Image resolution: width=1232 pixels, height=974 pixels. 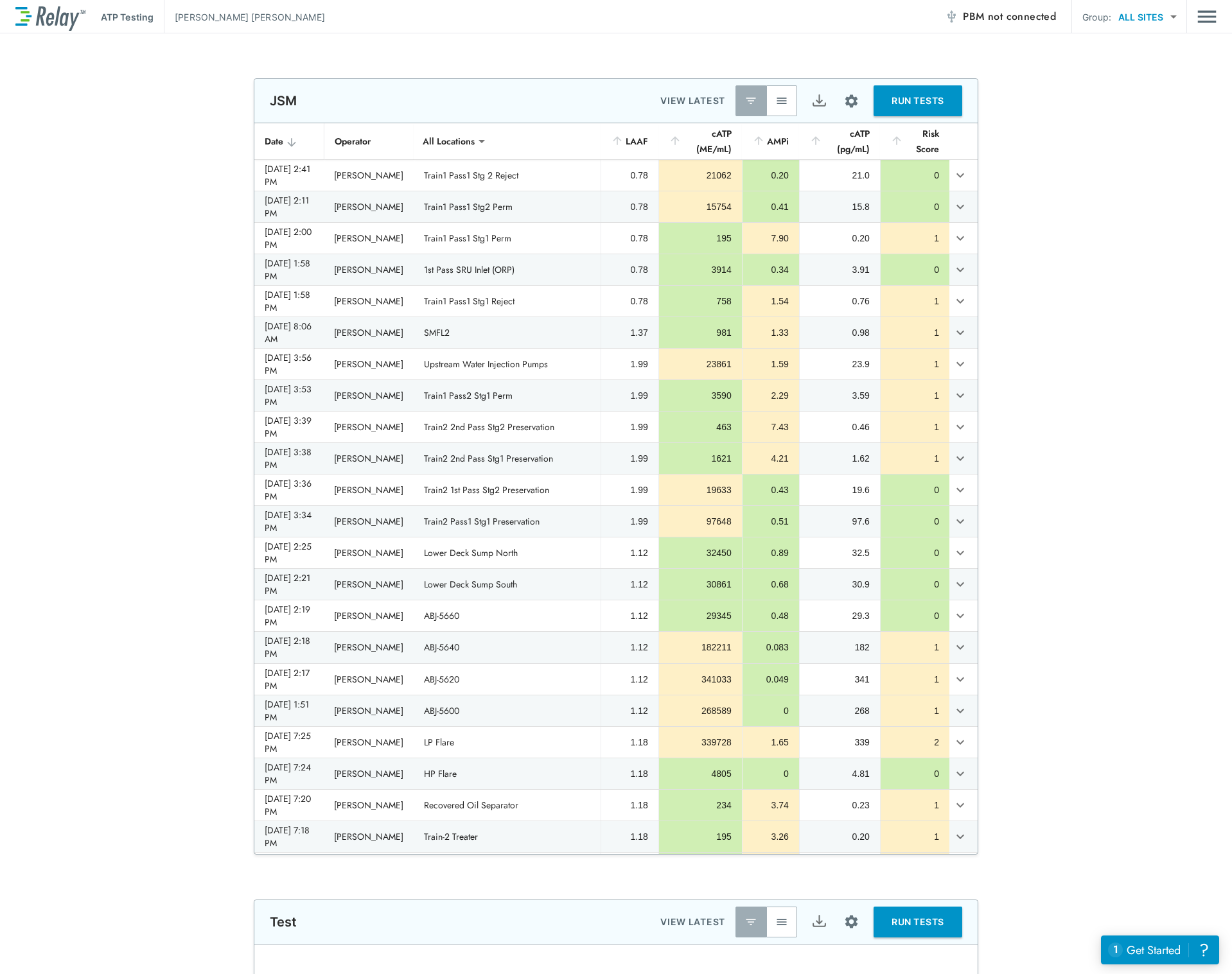 What do you see at coordinates (507, 395) in the screenshot?
I see `td: Train1 Pass2 Stg1 Perm` at bounding box center [507, 395].